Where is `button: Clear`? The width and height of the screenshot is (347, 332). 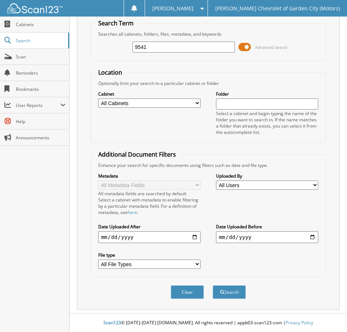 button: Clear is located at coordinates (187, 292).